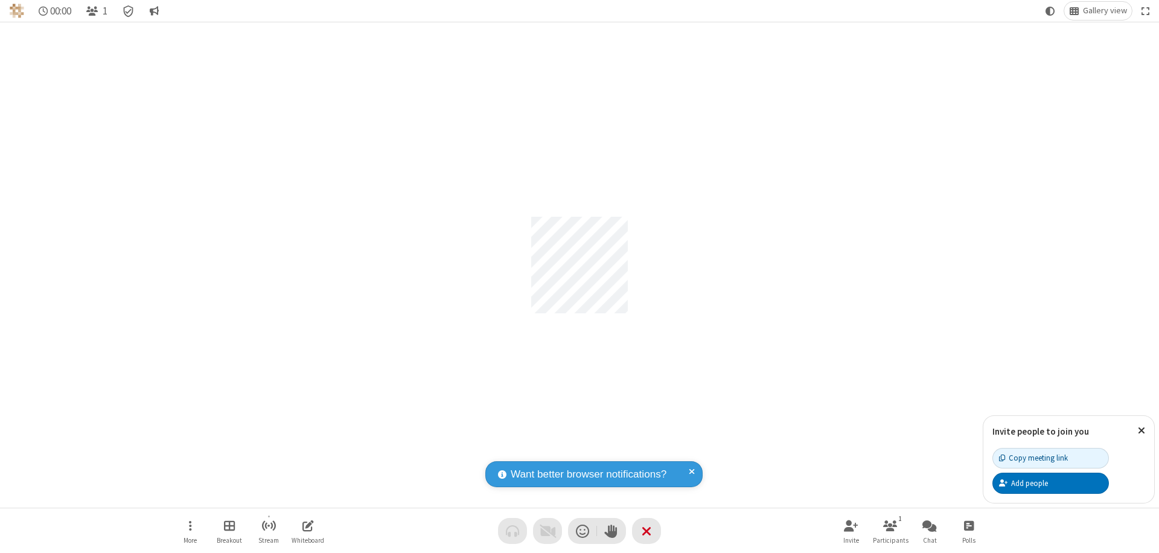 Image resolution: width=1159 pixels, height=553 pixels. What do you see at coordinates (929, 530) in the screenshot?
I see `button: Open chat` at bounding box center [929, 530].